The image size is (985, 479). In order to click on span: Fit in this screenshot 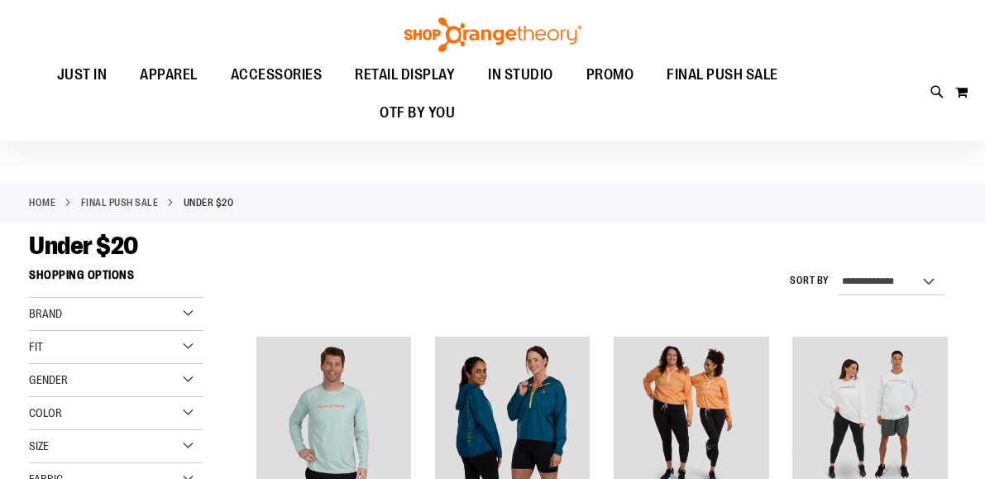, I will do `click(36, 347)`.